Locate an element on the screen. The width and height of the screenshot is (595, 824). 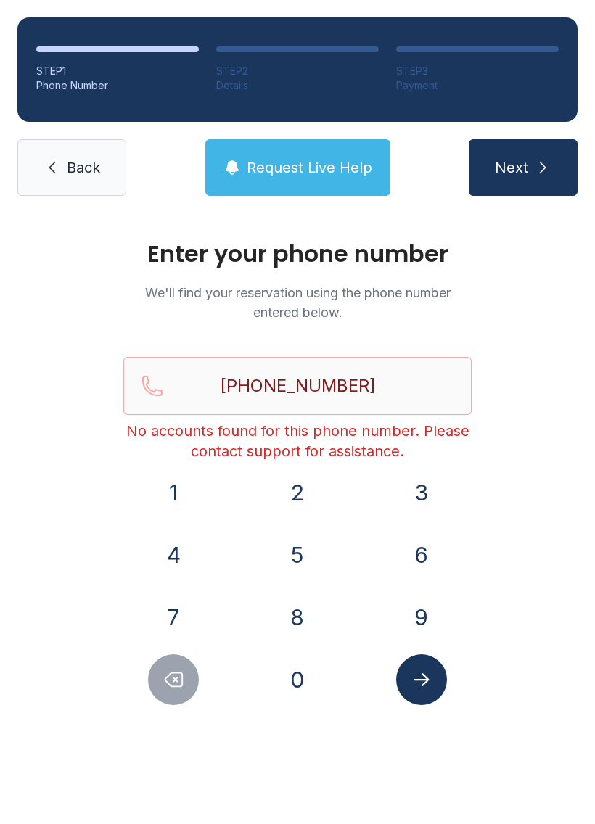
button: 7 is located at coordinates (173, 617).